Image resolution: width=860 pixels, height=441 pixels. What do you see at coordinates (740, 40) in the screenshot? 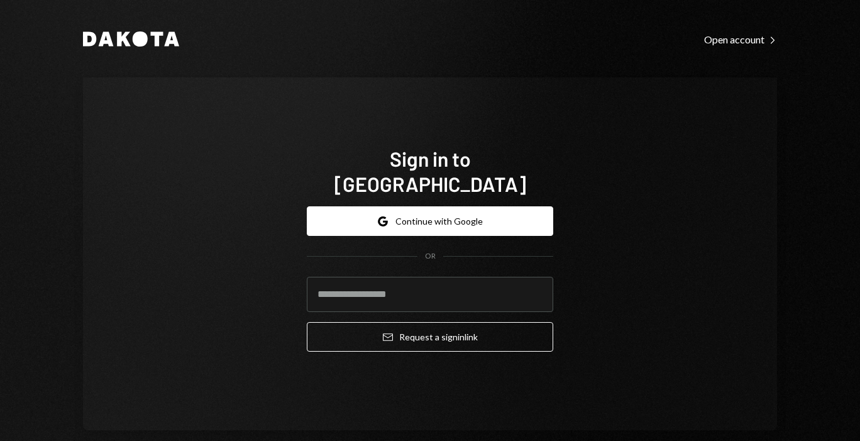
I see `div: Open account` at bounding box center [740, 40].